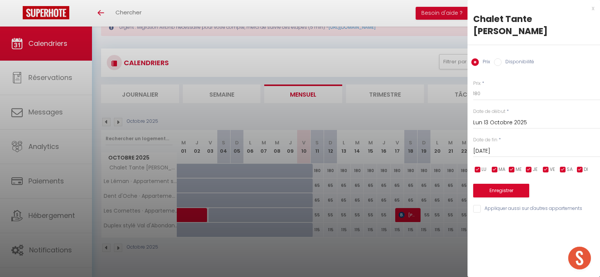 Image resolution: width=600 pixels, height=277 pixels. What do you see at coordinates (580, 258) in the screenshot?
I see `div: Ouvrir le chat` at bounding box center [580, 258].